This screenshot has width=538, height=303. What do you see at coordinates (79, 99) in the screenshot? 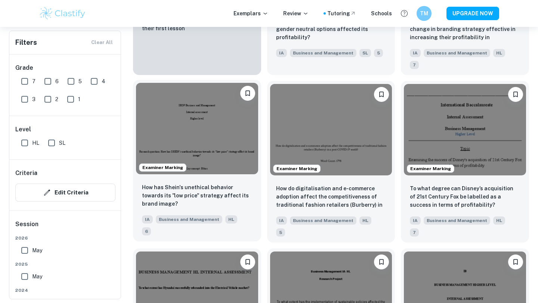
I see `span: 1` at bounding box center [79, 99].